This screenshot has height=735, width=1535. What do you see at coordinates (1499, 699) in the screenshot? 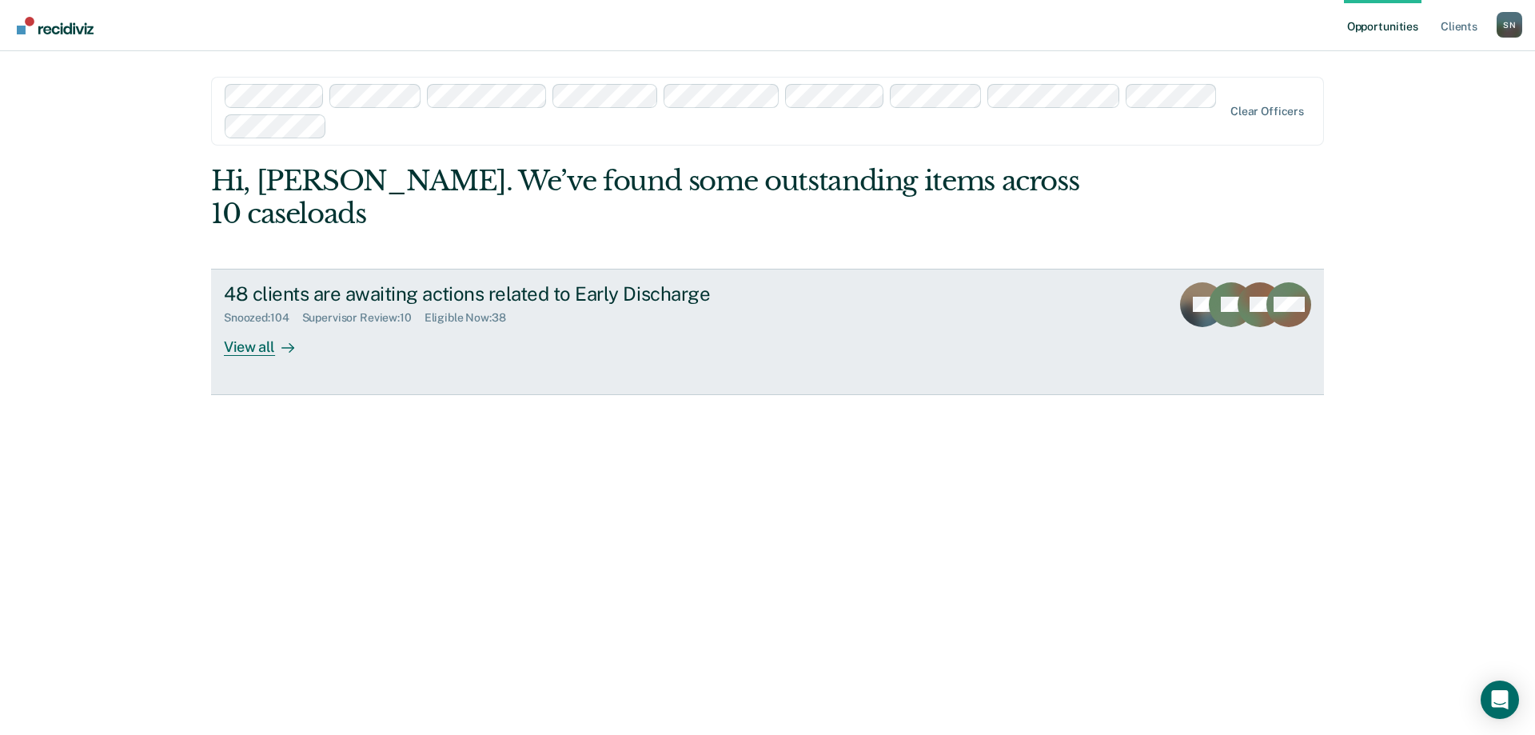
I see `div: Open Intercom Messenger` at bounding box center [1499, 699].